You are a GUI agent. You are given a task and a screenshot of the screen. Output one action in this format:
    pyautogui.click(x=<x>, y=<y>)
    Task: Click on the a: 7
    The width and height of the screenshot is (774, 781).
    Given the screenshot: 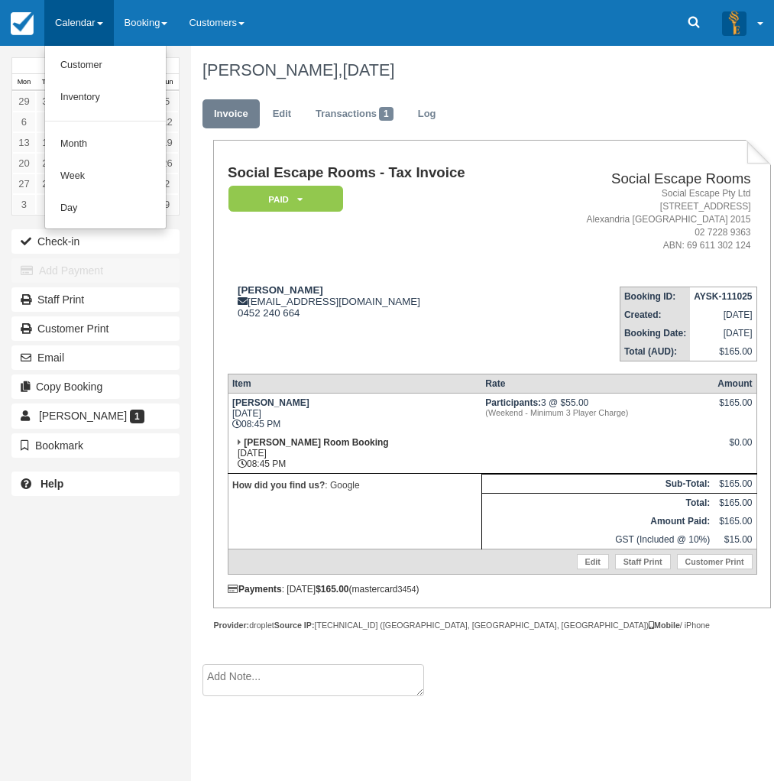 What is the action you would take?
    pyautogui.click(x=47, y=122)
    